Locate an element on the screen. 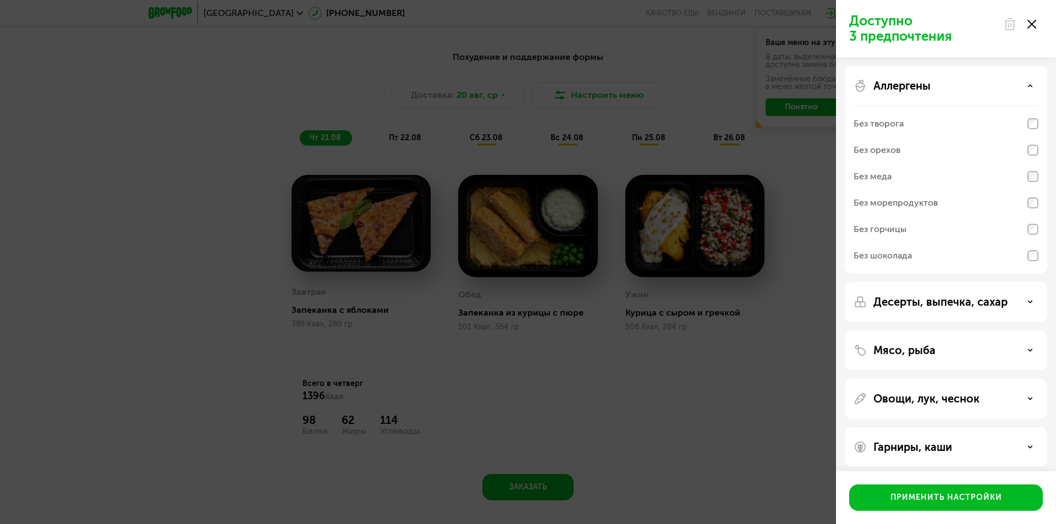  div: Без горчицы is located at coordinates (880, 229).